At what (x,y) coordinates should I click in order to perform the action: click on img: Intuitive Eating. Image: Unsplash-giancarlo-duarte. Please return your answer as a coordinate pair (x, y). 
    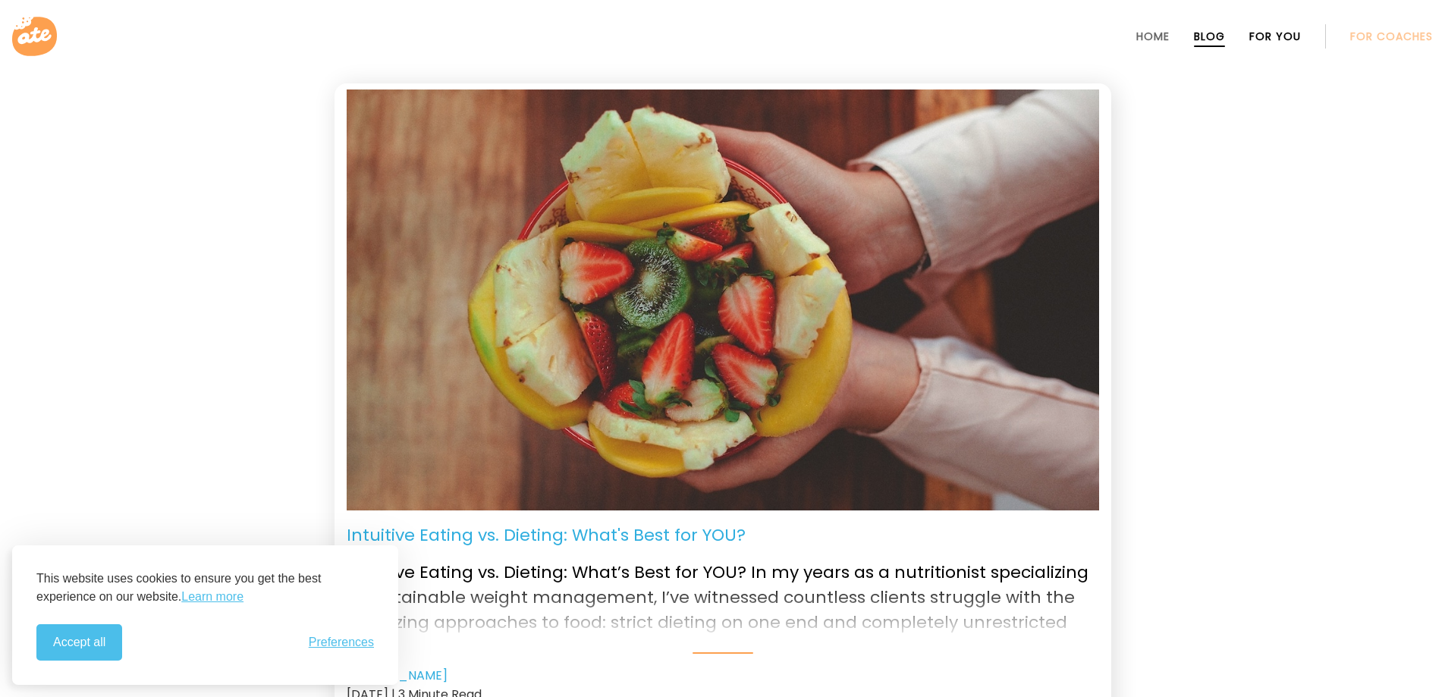
    Looking at the image, I should click on (723, 300).